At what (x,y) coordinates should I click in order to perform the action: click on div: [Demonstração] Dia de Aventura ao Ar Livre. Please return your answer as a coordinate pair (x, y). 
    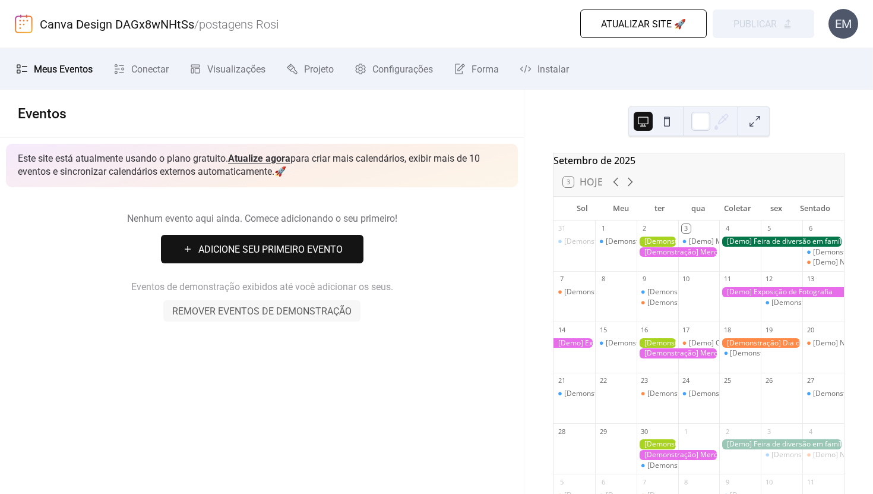
    Looking at the image, I should click on (761, 343).